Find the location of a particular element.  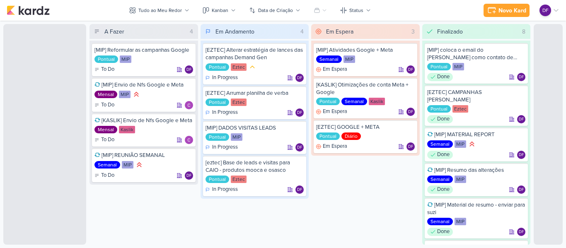

div: 4 is located at coordinates (191, 31).